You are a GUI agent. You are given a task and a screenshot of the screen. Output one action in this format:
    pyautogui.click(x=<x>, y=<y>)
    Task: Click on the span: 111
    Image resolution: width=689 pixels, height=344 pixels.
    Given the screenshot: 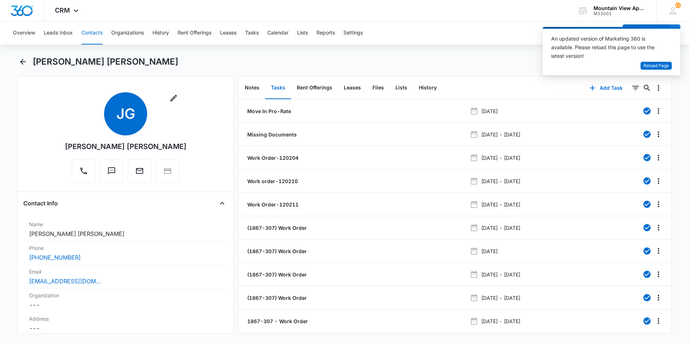 What is the action you would take?
    pyautogui.click(x=678, y=5)
    